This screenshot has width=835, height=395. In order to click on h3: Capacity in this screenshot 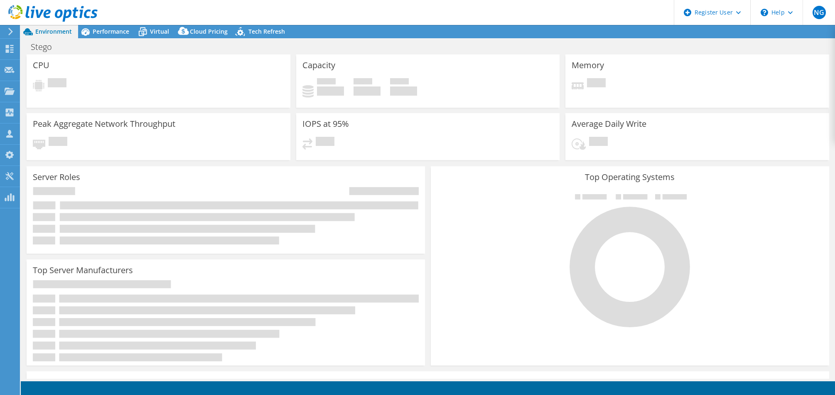, I will do `click(319, 65)`.